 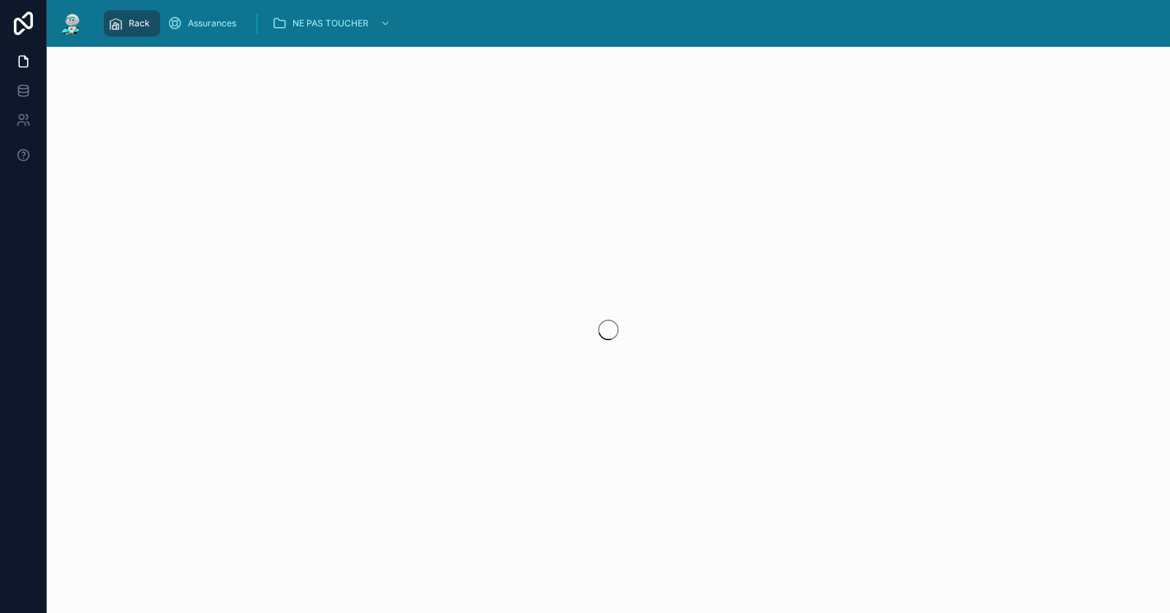 I want to click on a: Assurances, so click(x=205, y=23).